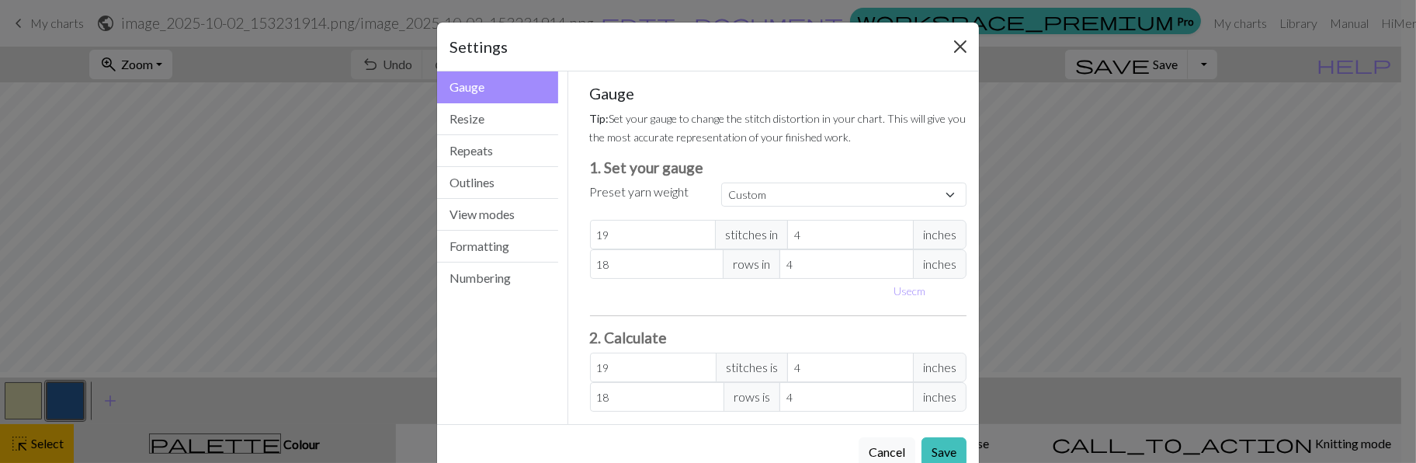  I want to click on button: Numbering, so click(498, 278).